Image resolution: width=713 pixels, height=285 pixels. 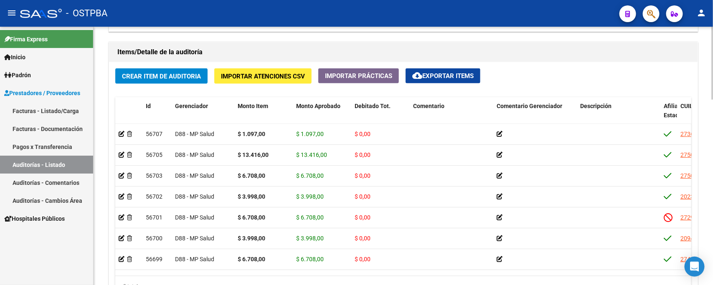 What do you see at coordinates (701, 13) in the screenshot?
I see `mat-icon: person` at bounding box center [701, 13].